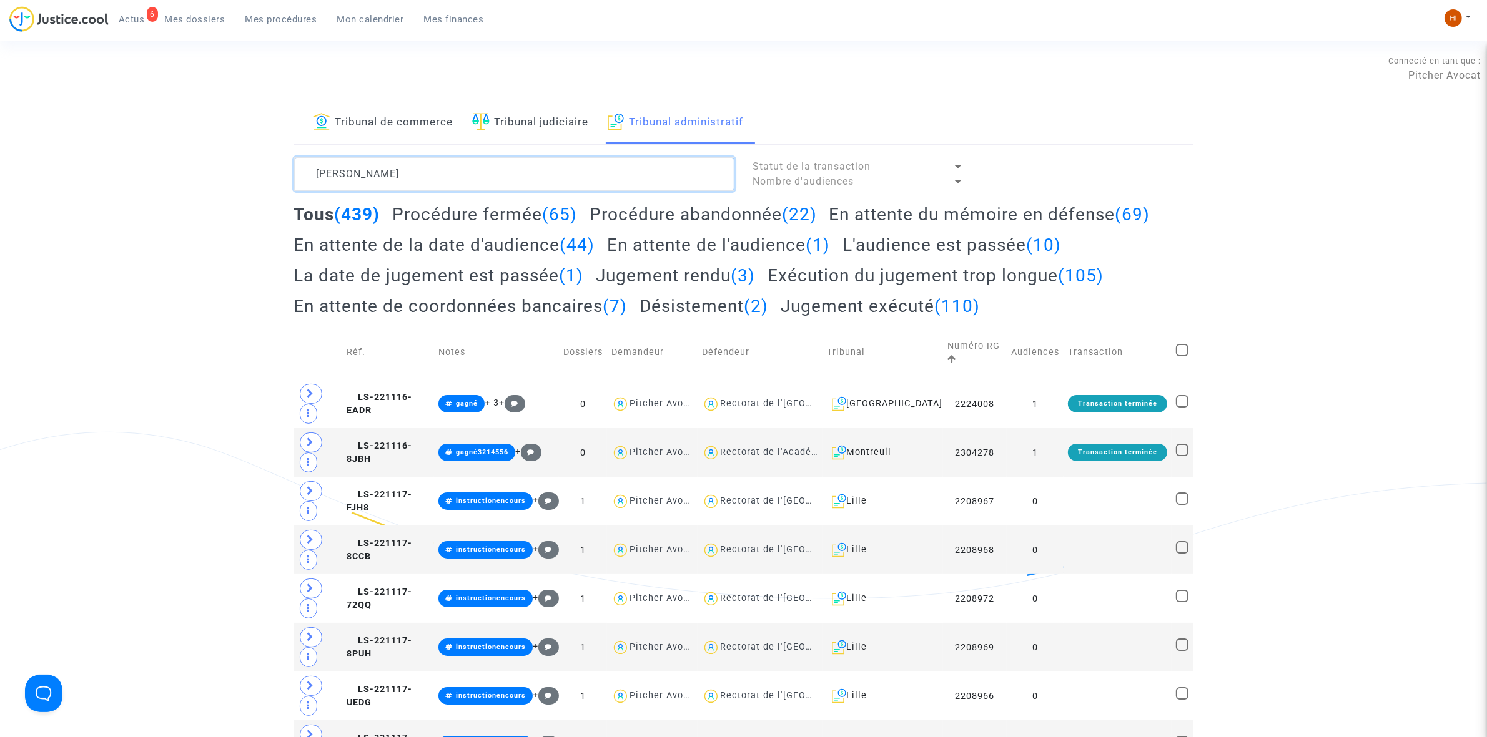 This screenshot has height=737, width=1487. Describe the element at coordinates (481, 122) in the screenshot. I see `img: icon-faciliter-sm.svg` at that location.